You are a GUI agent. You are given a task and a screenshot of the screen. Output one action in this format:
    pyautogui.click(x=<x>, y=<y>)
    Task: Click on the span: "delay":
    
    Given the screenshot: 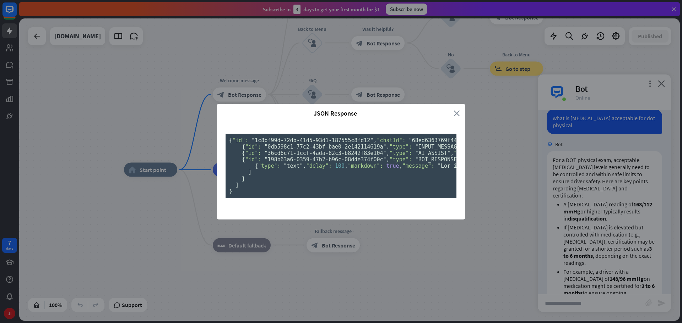 What is the action you would take?
    pyautogui.click(x=319, y=166)
    